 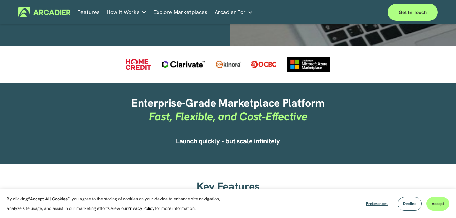 I want to click on span: How It Works, so click(x=123, y=12).